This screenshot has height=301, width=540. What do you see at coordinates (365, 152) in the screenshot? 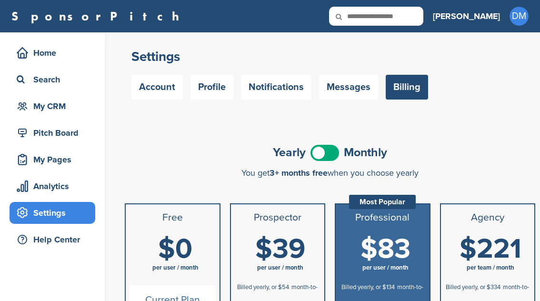
I see `span: Monthly` at bounding box center [365, 152].